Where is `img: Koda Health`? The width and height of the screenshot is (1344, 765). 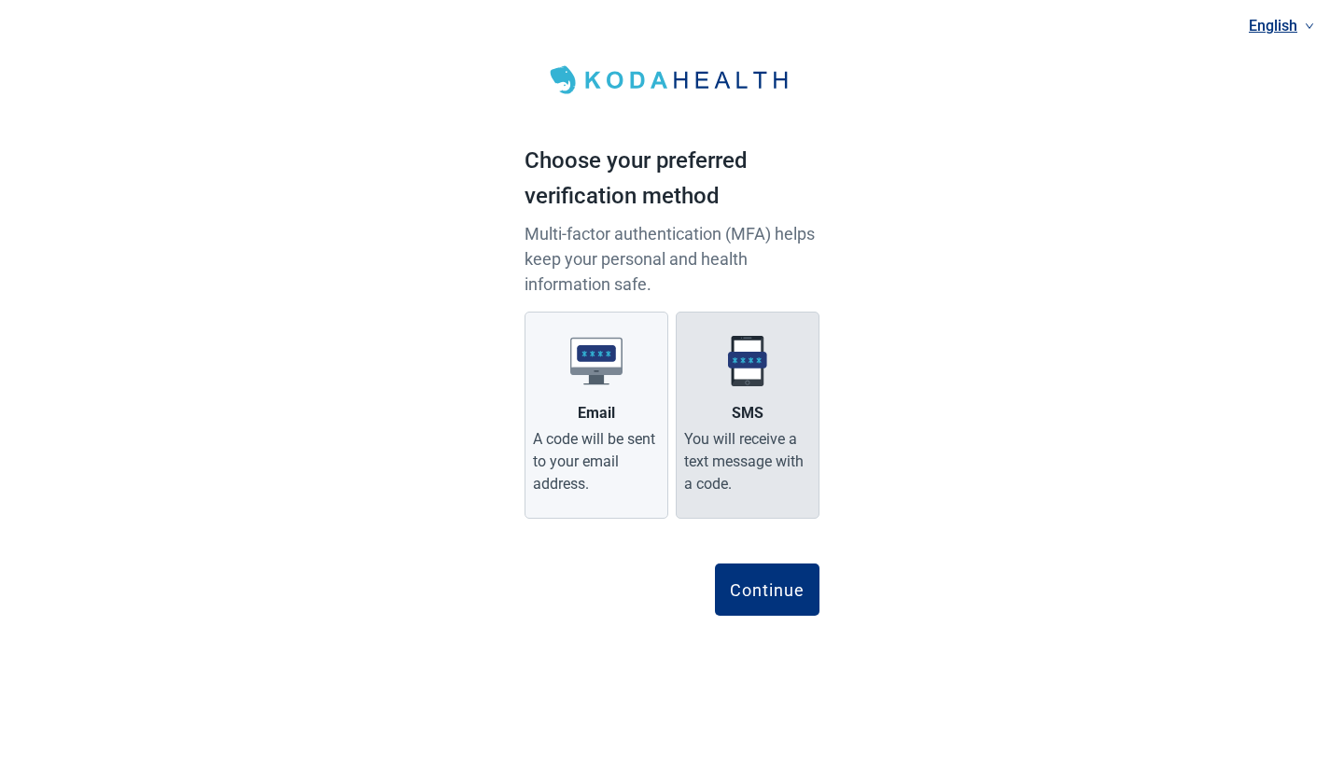 img: Koda Health is located at coordinates (672, 80).